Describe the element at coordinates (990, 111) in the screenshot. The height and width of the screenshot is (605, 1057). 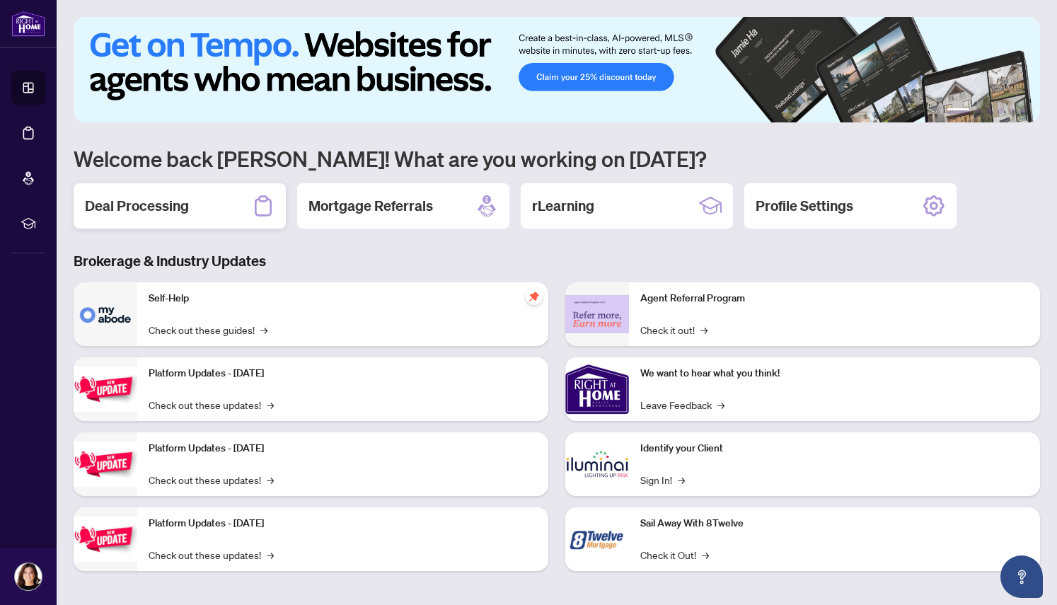
I see `button: 3` at that location.